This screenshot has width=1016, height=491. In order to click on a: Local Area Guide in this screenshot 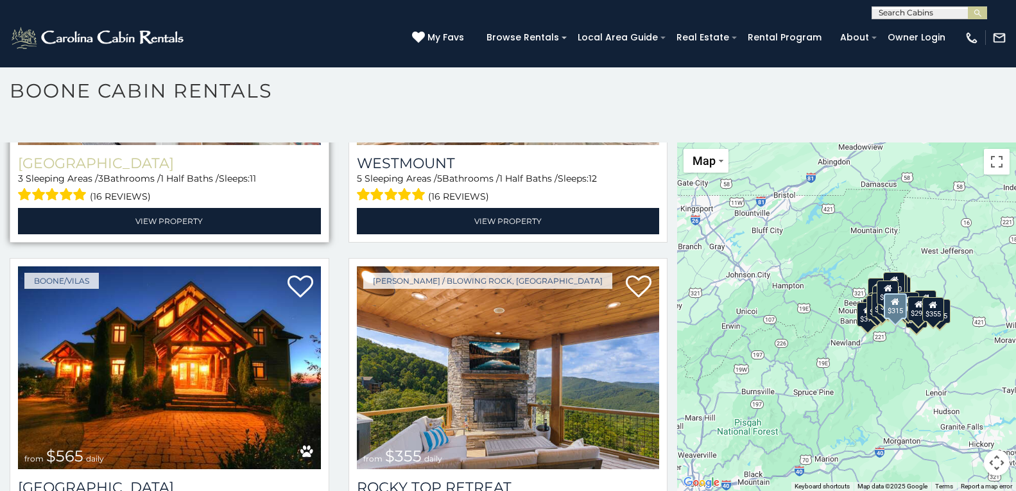, I will do `click(618, 37)`.